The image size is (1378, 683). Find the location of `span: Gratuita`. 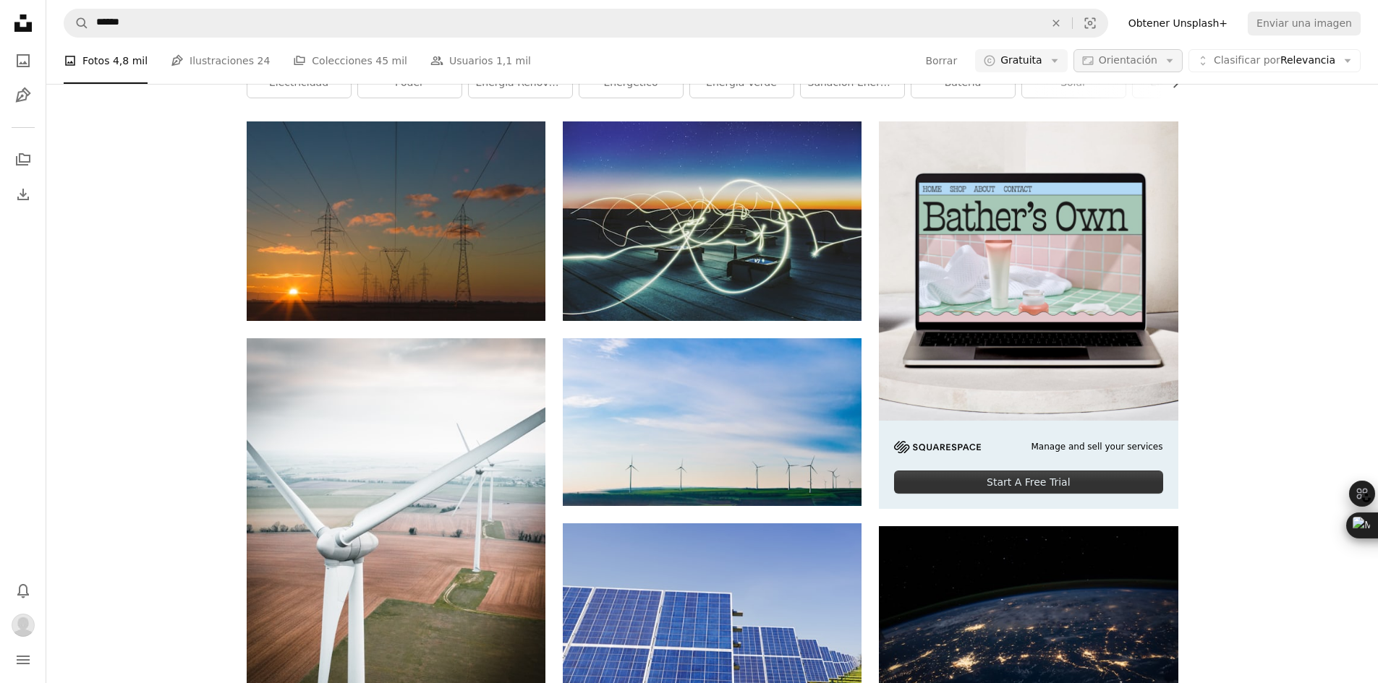

span: Gratuita is located at coordinates (1021, 61).